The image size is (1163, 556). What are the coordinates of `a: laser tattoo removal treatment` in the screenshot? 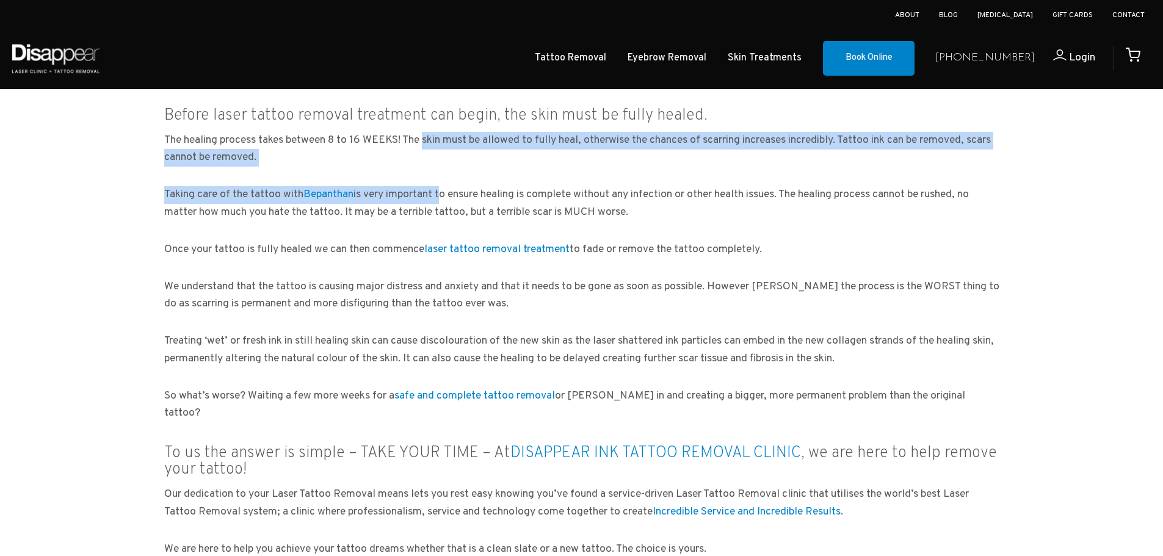 It's located at (497, 249).